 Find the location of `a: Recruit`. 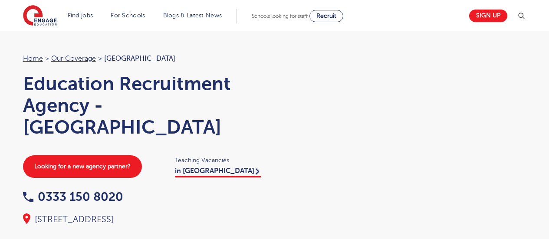

a: Recruit is located at coordinates (326, 16).